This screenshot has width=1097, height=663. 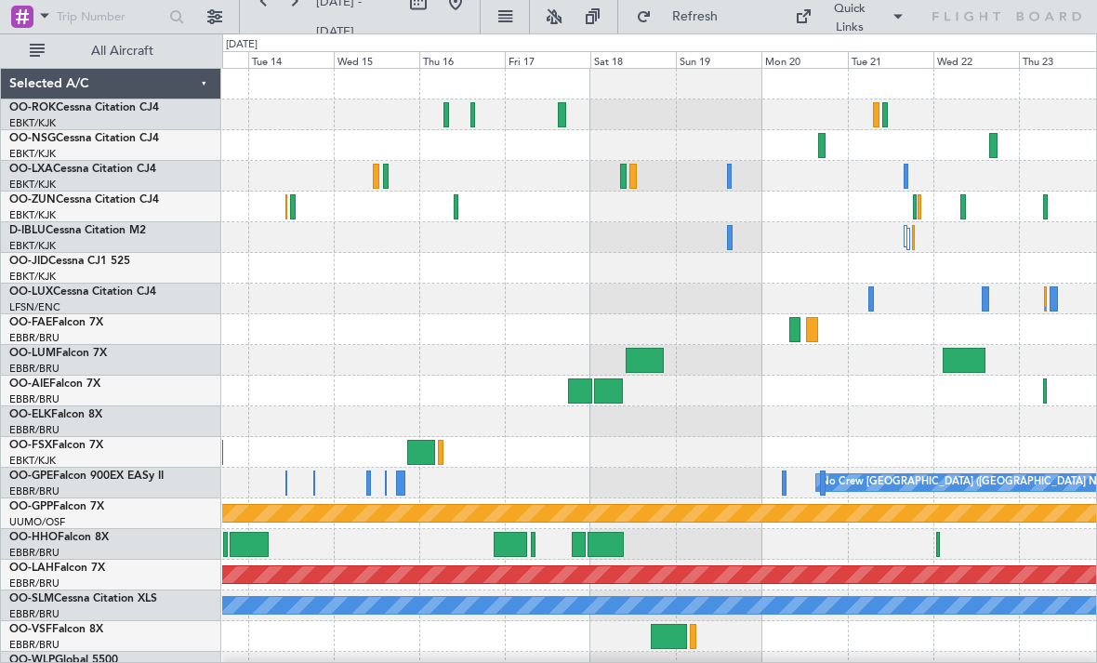 What do you see at coordinates (59, 537) in the screenshot?
I see `a: OO-HHOFalcon 8X` at bounding box center [59, 537].